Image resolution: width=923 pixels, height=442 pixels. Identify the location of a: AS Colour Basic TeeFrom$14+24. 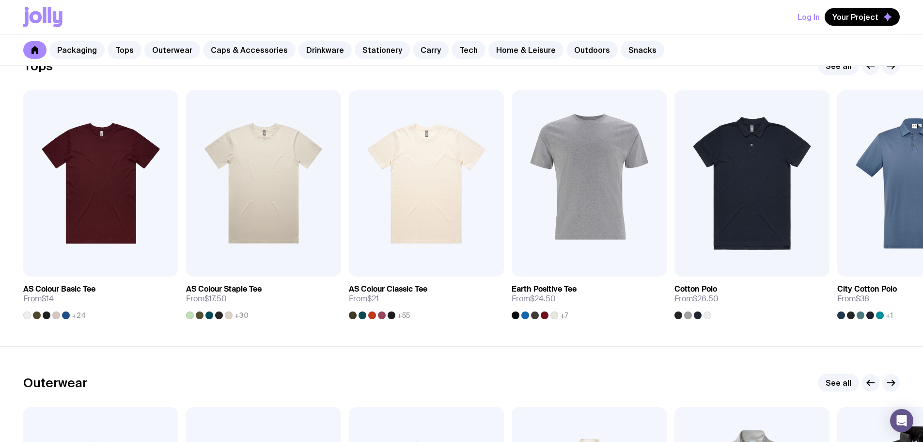
(101, 298).